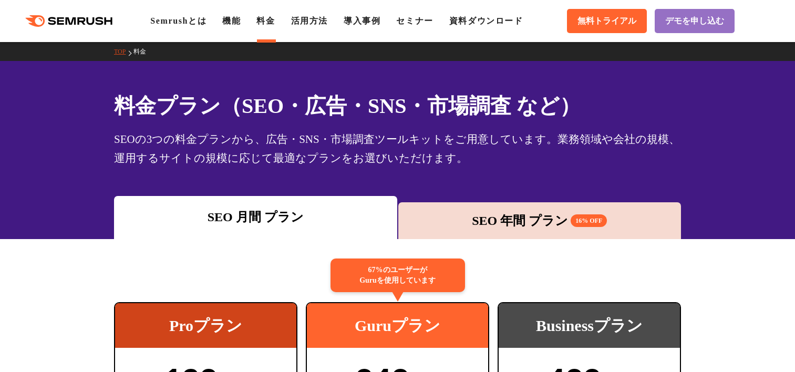 Image resolution: width=795 pixels, height=372 pixels. Describe the element at coordinates (486, 20) in the screenshot. I see `a: 資料ダウンロード` at that location.